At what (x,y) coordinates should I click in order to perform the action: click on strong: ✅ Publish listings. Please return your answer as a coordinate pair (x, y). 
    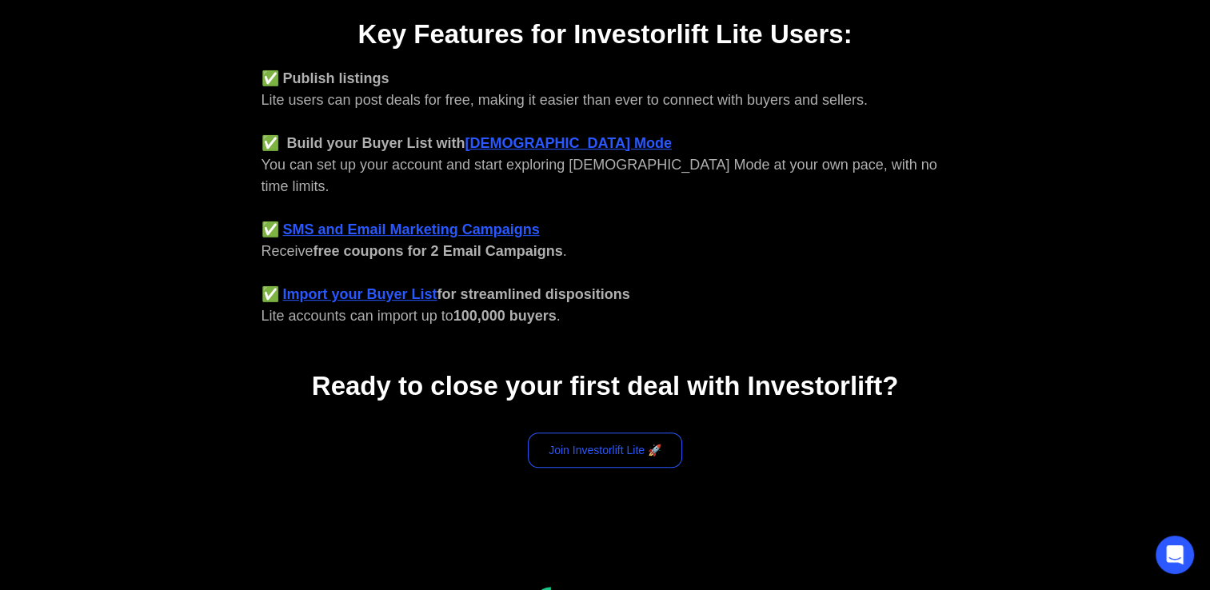
    Looking at the image, I should click on (325, 78).